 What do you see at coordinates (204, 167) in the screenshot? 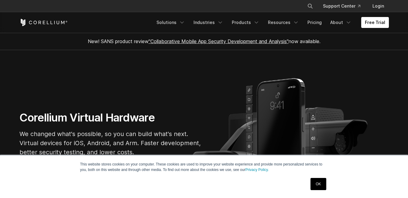
I see `p: This website stores cookies on your computer. These cookies are used to improve your website expe...` at bounding box center [204, 167].